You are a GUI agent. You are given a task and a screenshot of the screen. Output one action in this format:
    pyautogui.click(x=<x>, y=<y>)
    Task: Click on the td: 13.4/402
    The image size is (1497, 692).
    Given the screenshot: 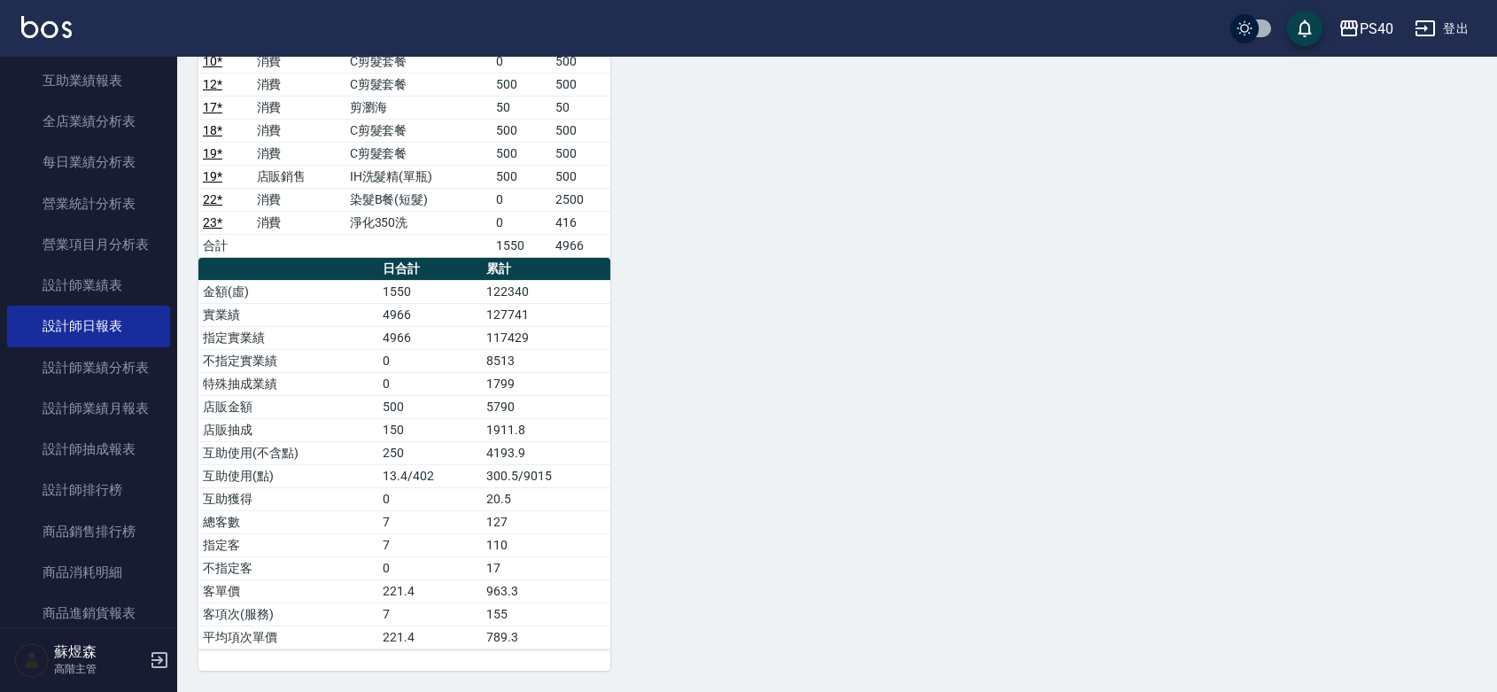 What is the action you would take?
    pyautogui.click(x=430, y=476)
    